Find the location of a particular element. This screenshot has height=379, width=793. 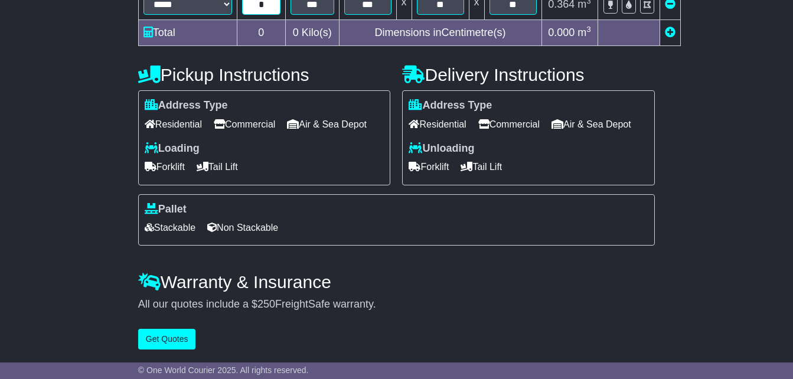

div: All our quotes include a $ FreightSafe warranty. is located at coordinates (396, 305).